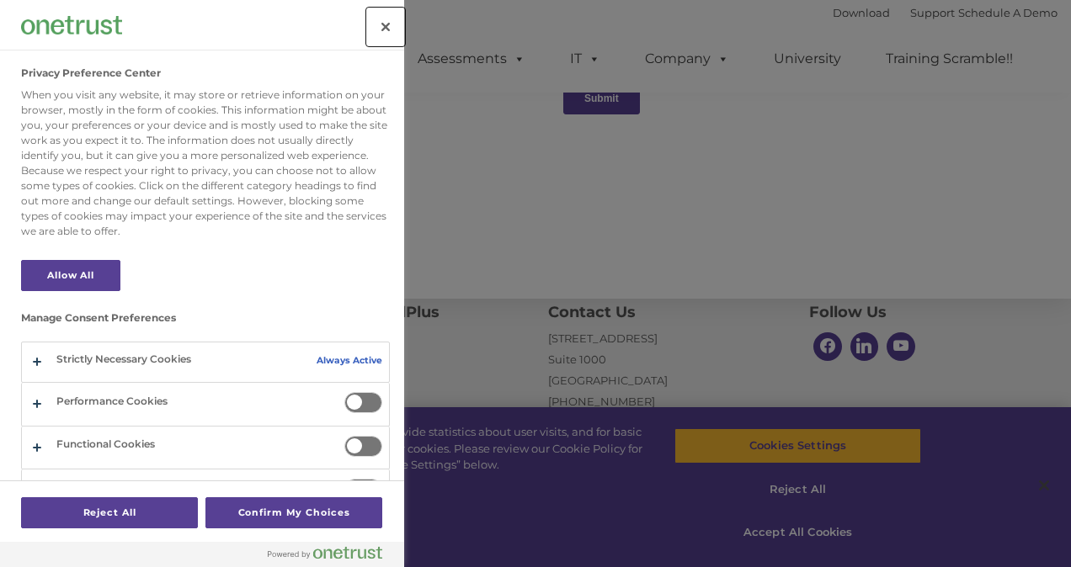  Describe the element at coordinates (91, 73) in the screenshot. I see `h2: Privacy Preference Center` at that location.